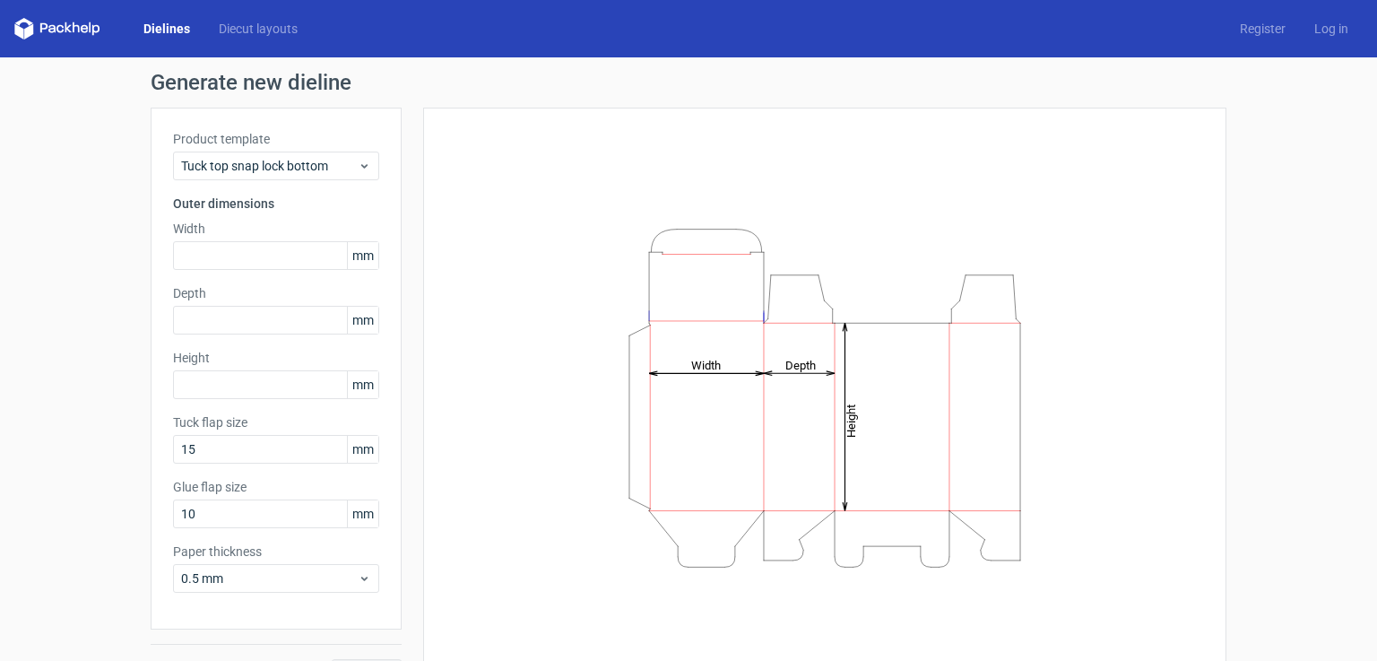 This screenshot has width=1377, height=661. Describe the element at coordinates (276, 139) in the screenshot. I see `label: Product template` at that location.